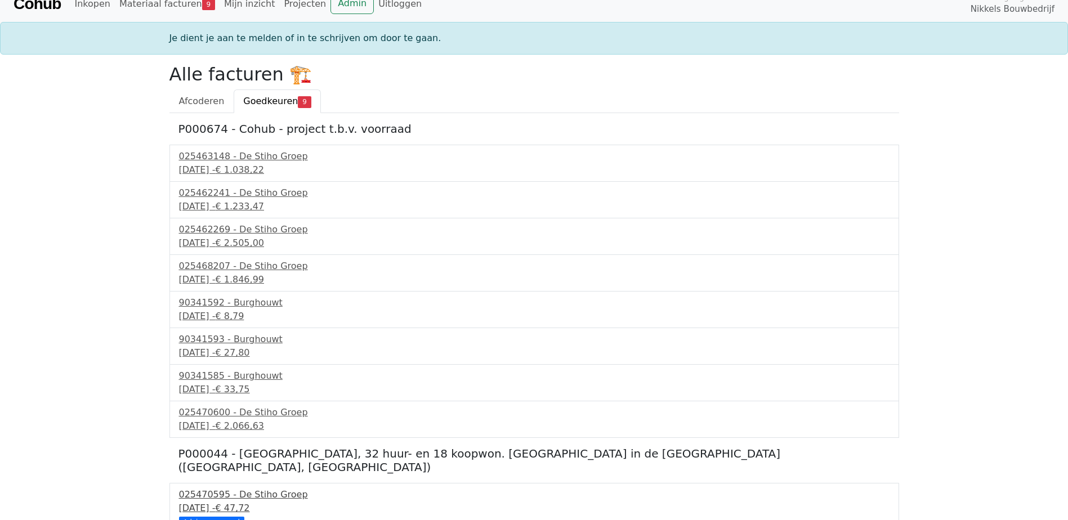 This screenshot has height=520, width=1068. Describe the element at coordinates (534, 38) in the screenshot. I see `div: Je dient je aan te melden of in te schrijven om door te gaan.` at that location.